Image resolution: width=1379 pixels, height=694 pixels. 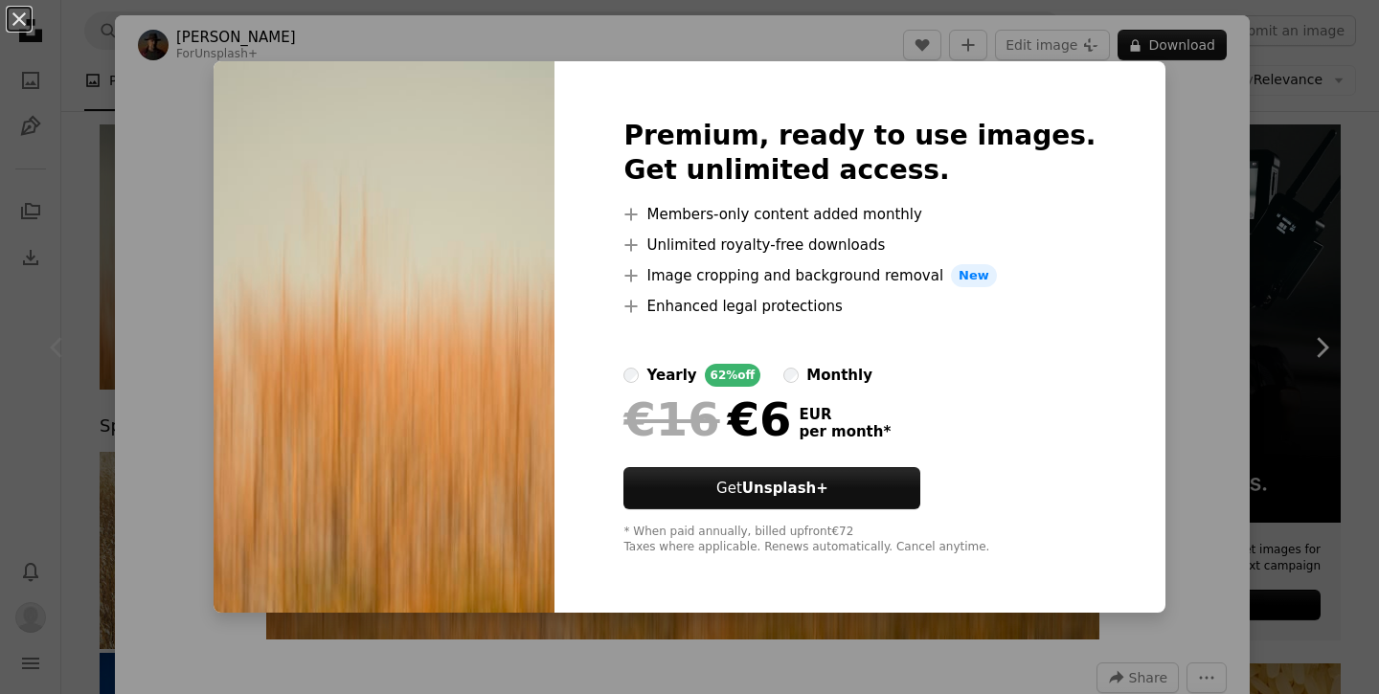 I want to click on input: yearly62%off, so click(x=631, y=375).